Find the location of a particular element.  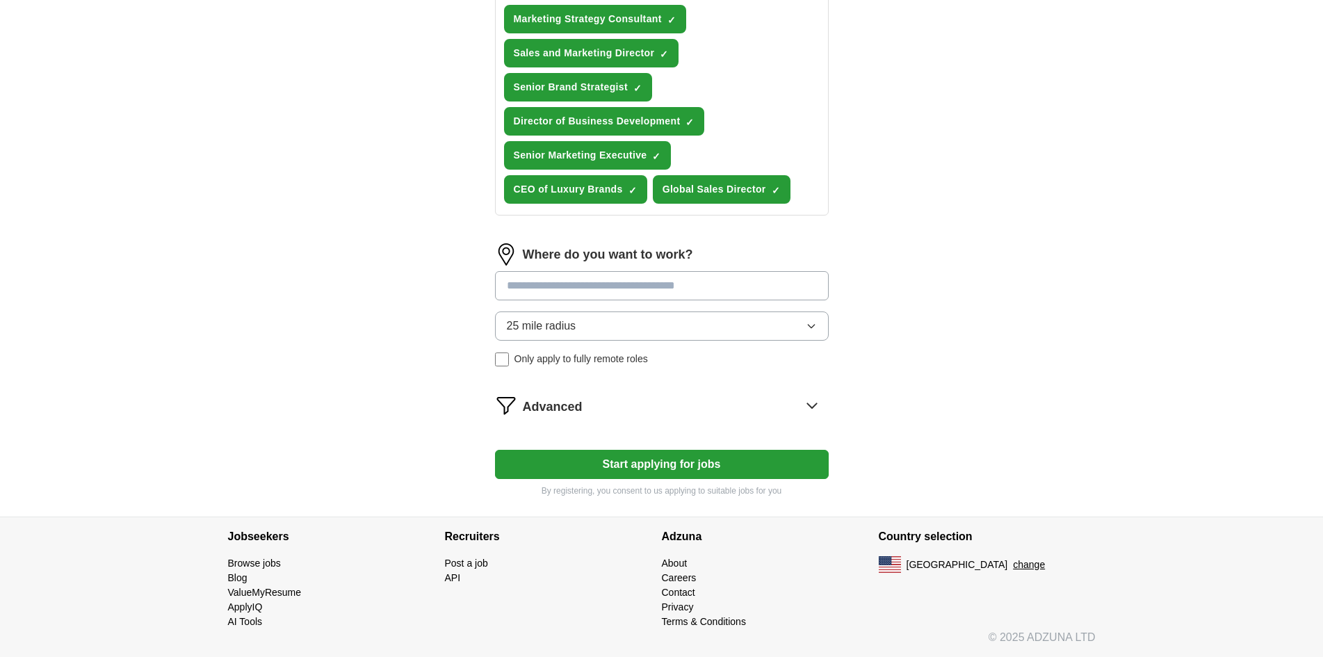

p: By registering, you consent to us applying to suitable jobs for you is located at coordinates (662, 491).